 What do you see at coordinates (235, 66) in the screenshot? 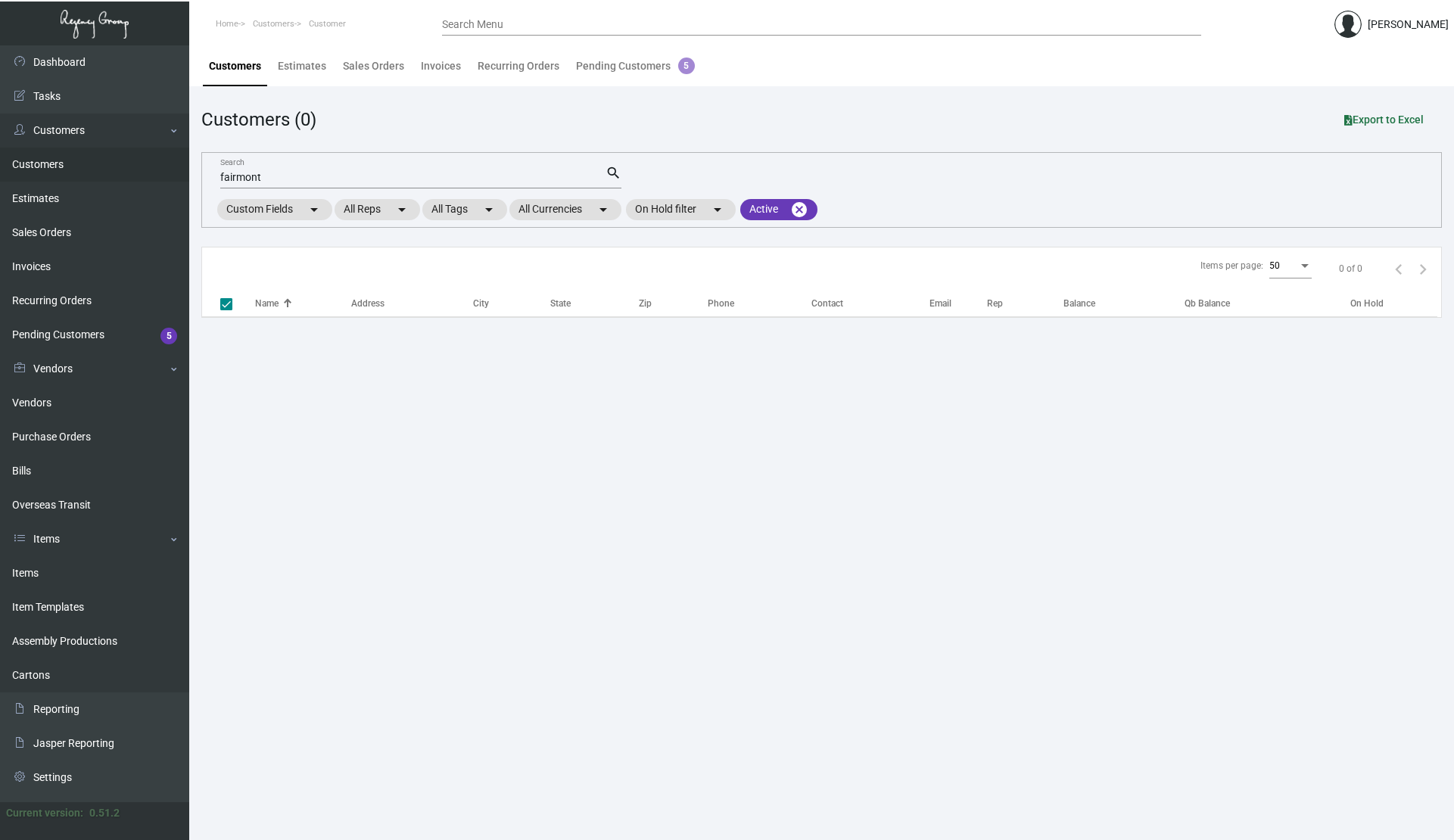
I see `div: Customers` at bounding box center [235, 66].